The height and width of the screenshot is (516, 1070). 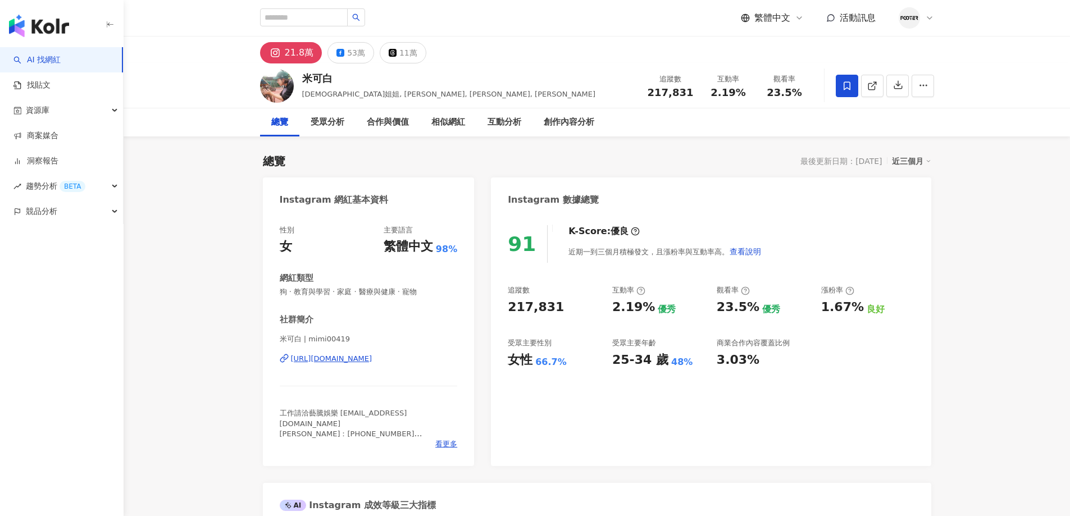 What do you see at coordinates (296, 278) in the screenshot?
I see `div: 網紅類型` at bounding box center [296, 278].